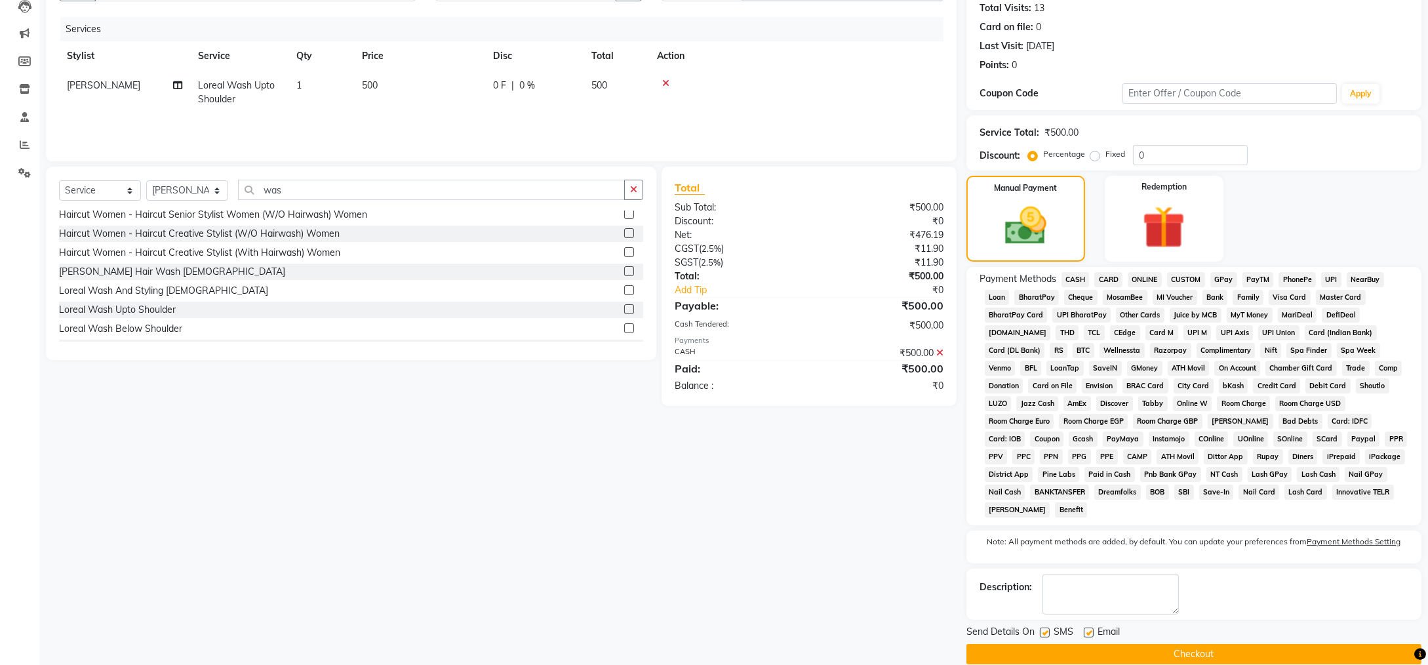  Describe the element at coordinates (1297, 315) in the screenshot. I see `span: MariDeal` at that location.